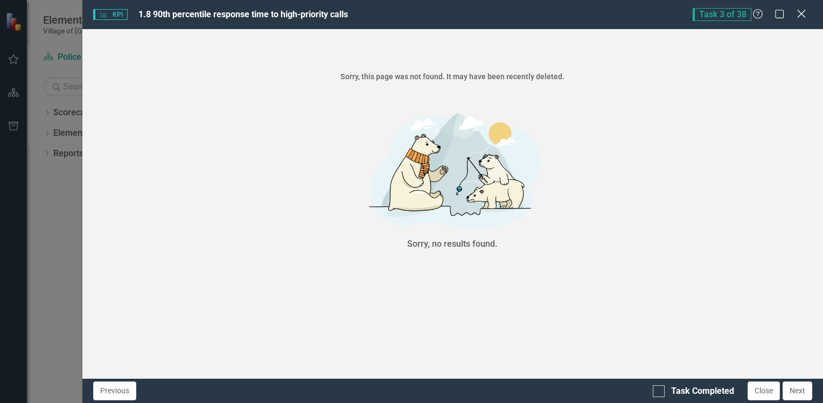 This screenshot has height=403, width=823. What do you see at coordinates (452, 76) in the screenshot?
I see `div: Sorry, this page was not found. It may have been recently deleted.` at bounding box center [452, 76].